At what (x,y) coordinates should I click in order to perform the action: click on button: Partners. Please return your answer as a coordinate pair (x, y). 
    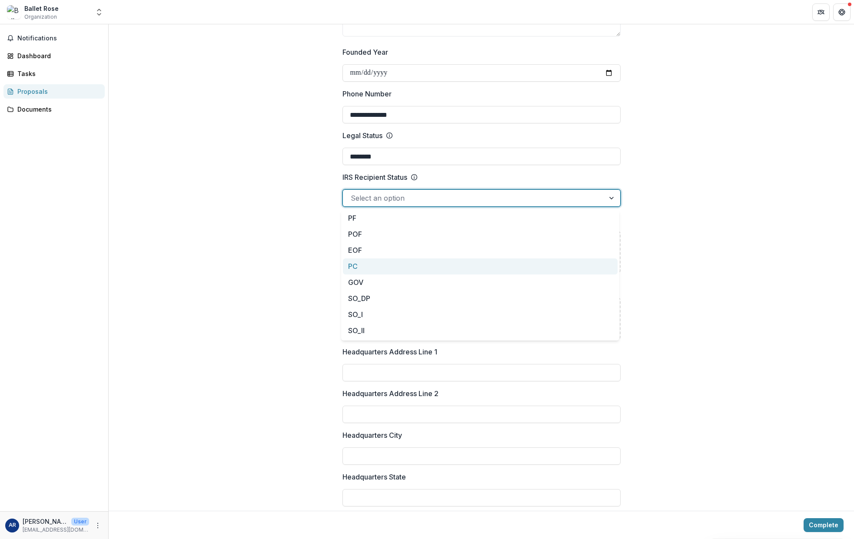
    Looking at the image, I should click on (821, 12).